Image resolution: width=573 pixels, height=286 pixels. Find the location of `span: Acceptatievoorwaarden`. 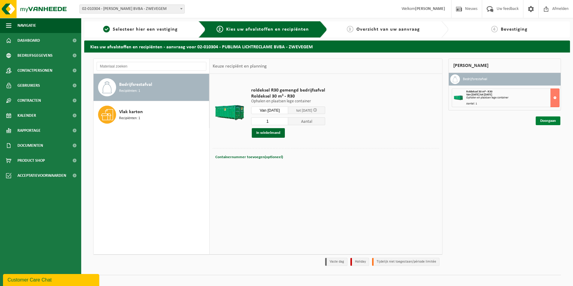

span: Acceptatievoorwaarden is located at coordinates (42, 176).